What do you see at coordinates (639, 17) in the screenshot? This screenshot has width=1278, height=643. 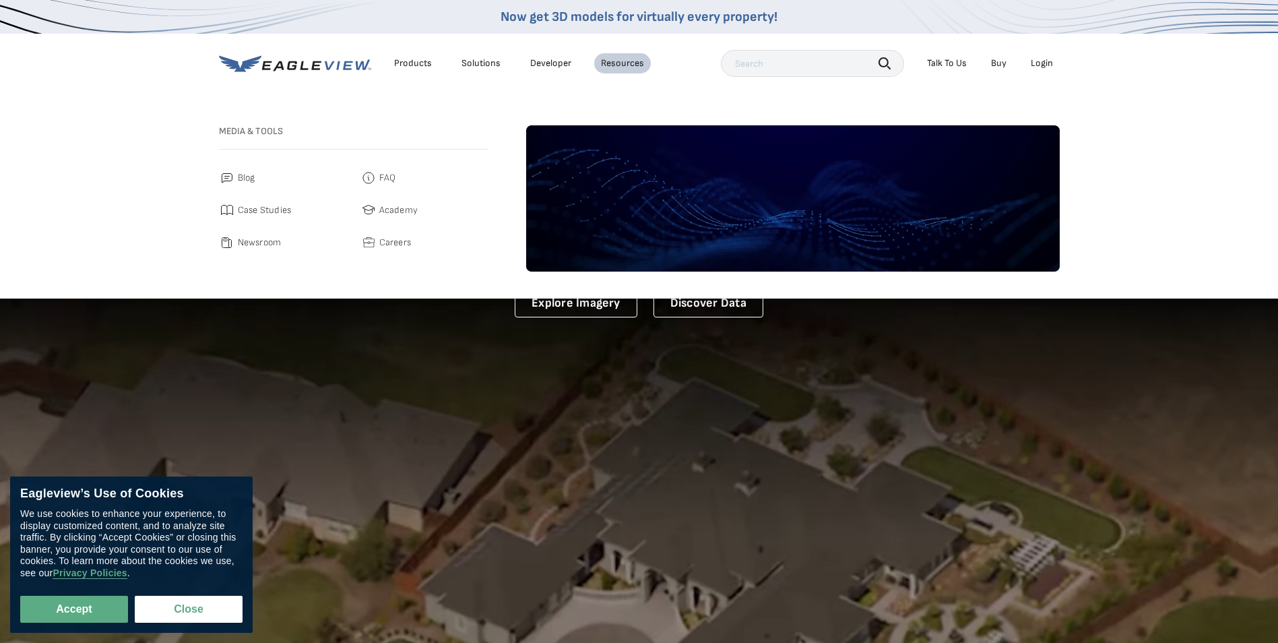 I see `a: Now get 3D models for virtually every property!` at bounding box center [639, 17].